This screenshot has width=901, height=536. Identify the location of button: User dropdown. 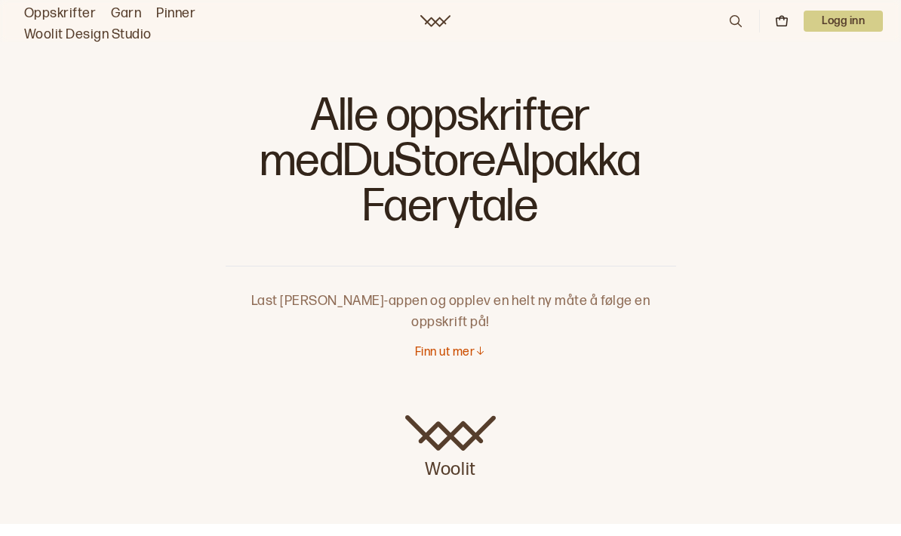
(843, 21).